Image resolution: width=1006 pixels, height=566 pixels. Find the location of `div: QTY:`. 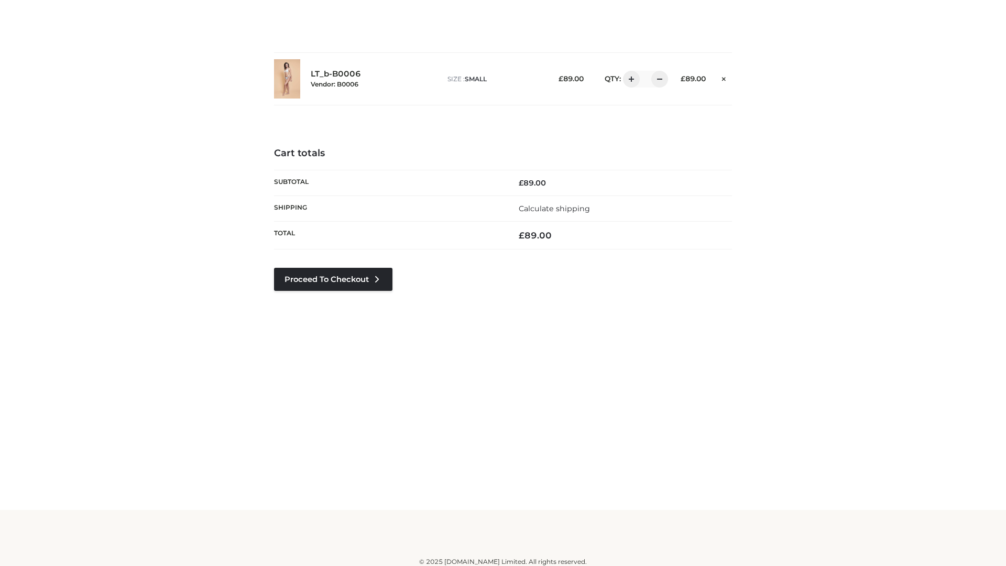

div: QTY: is located at coordinates (629, 79).